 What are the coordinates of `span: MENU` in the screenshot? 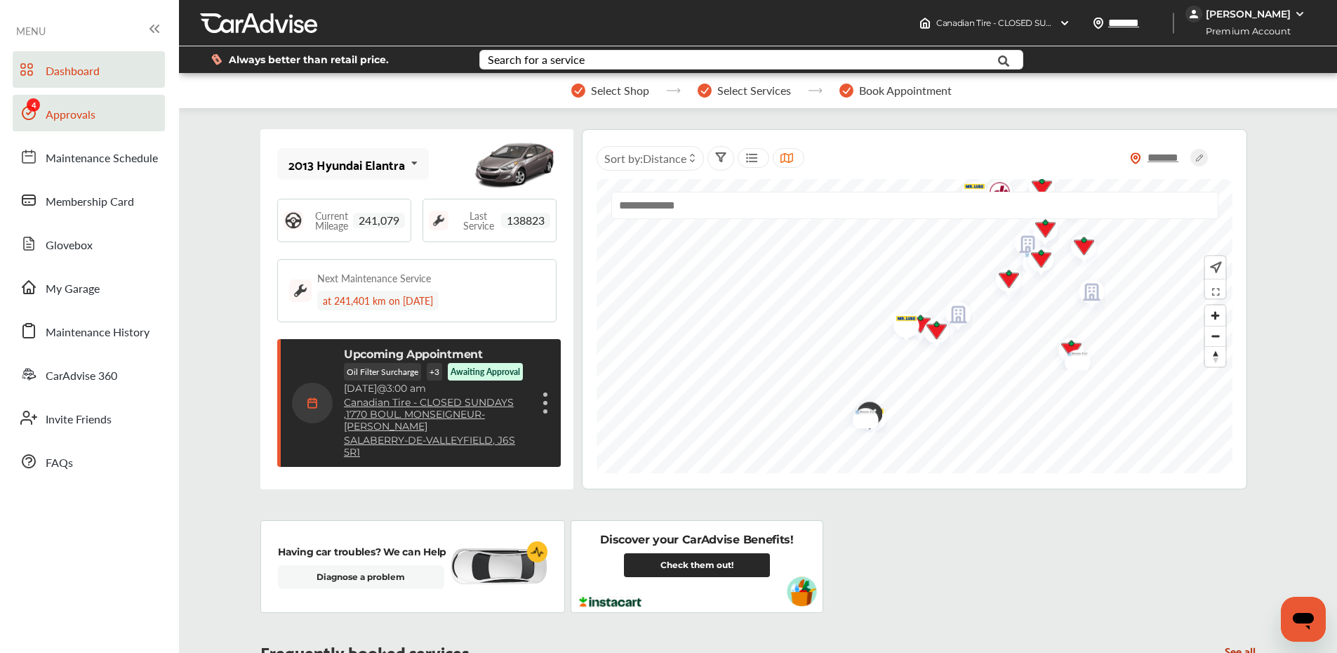 It's located at (31, 31).